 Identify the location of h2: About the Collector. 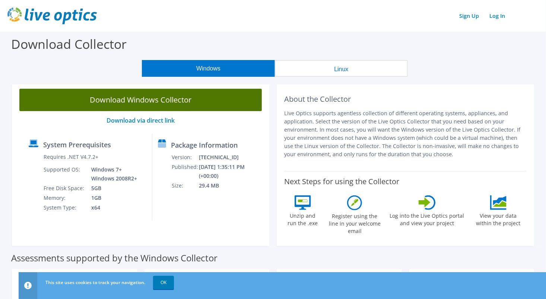
(405, 99).